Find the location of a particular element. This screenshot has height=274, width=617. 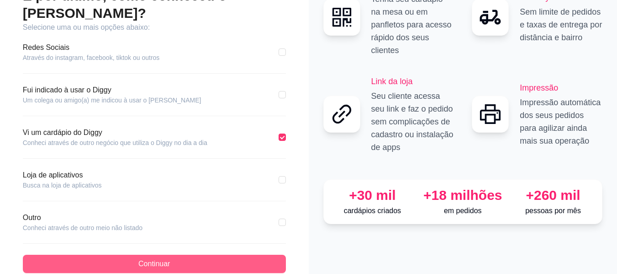

div: +30 mil is located at coordinates (373, 195).